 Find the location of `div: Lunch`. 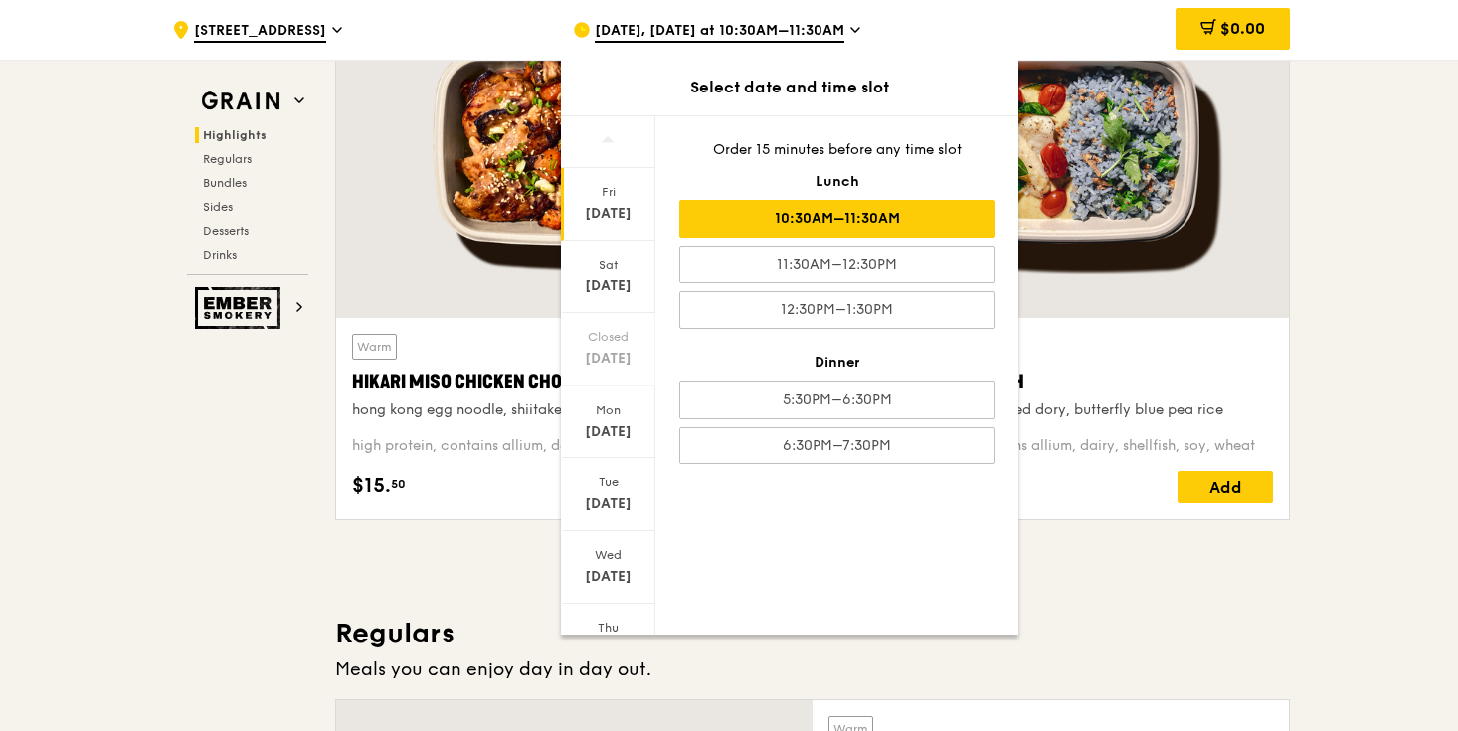

div: Lunch is located at coordinates (837, 182).